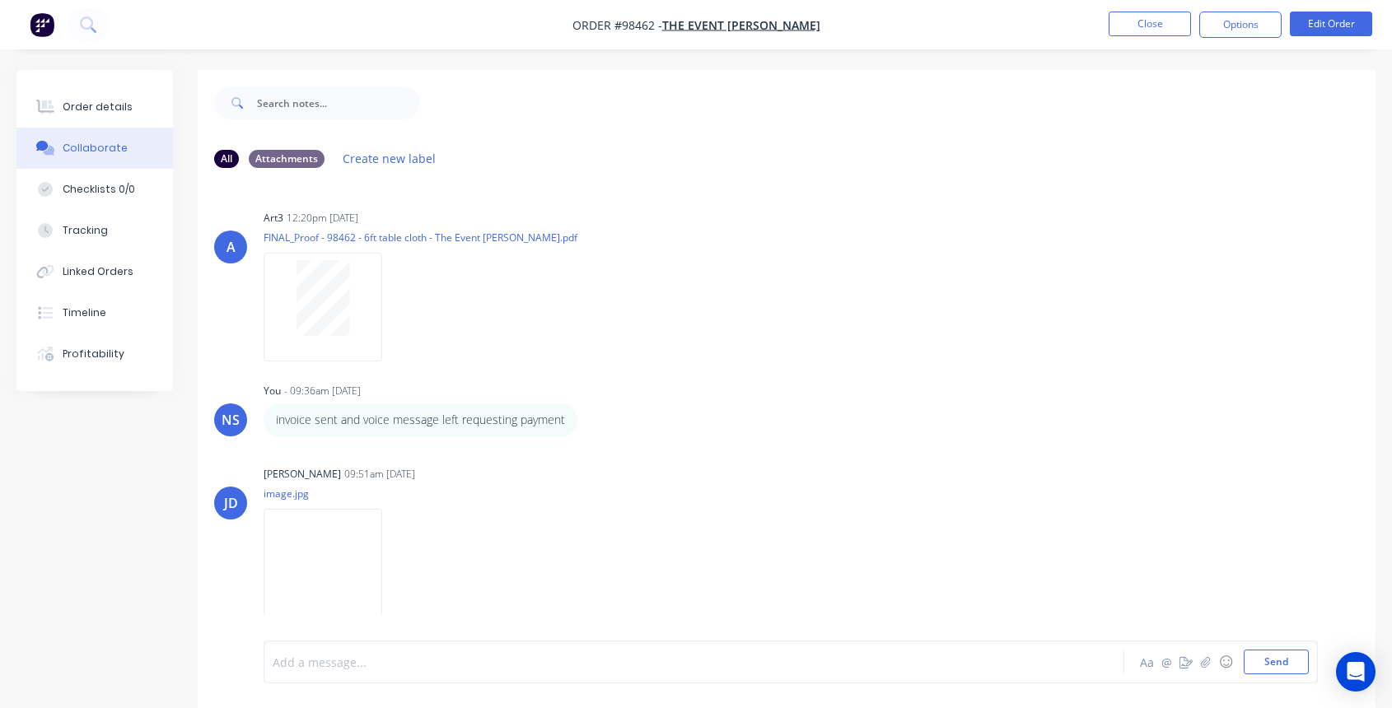 This screenshot has height=708, width=1392. Describe the element at coordinates (97, 107) in the screenshot. I see `div: Order details` at that location.